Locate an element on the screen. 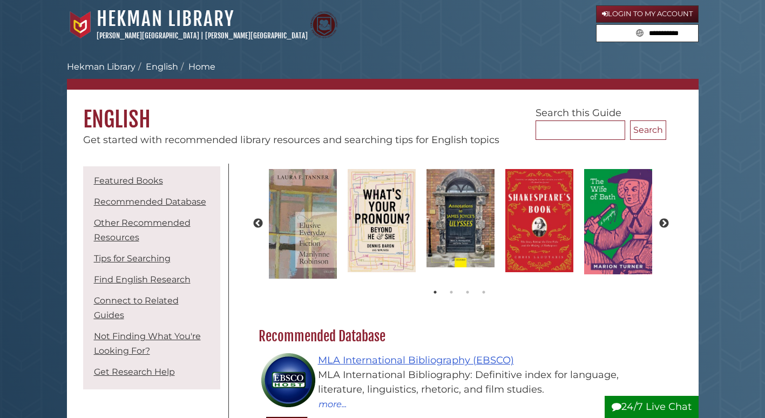  a: Recommended Database is located at coordinates (150, 201).